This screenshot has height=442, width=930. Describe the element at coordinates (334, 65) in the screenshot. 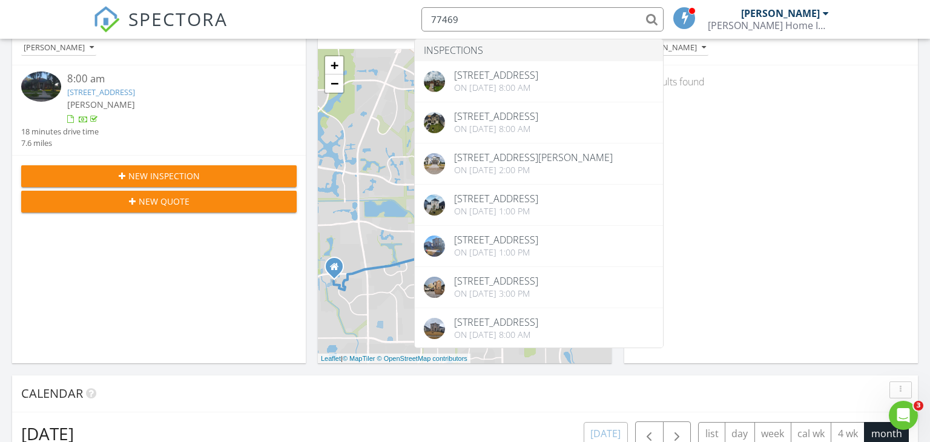

I see `a: Zoom in` at that location.